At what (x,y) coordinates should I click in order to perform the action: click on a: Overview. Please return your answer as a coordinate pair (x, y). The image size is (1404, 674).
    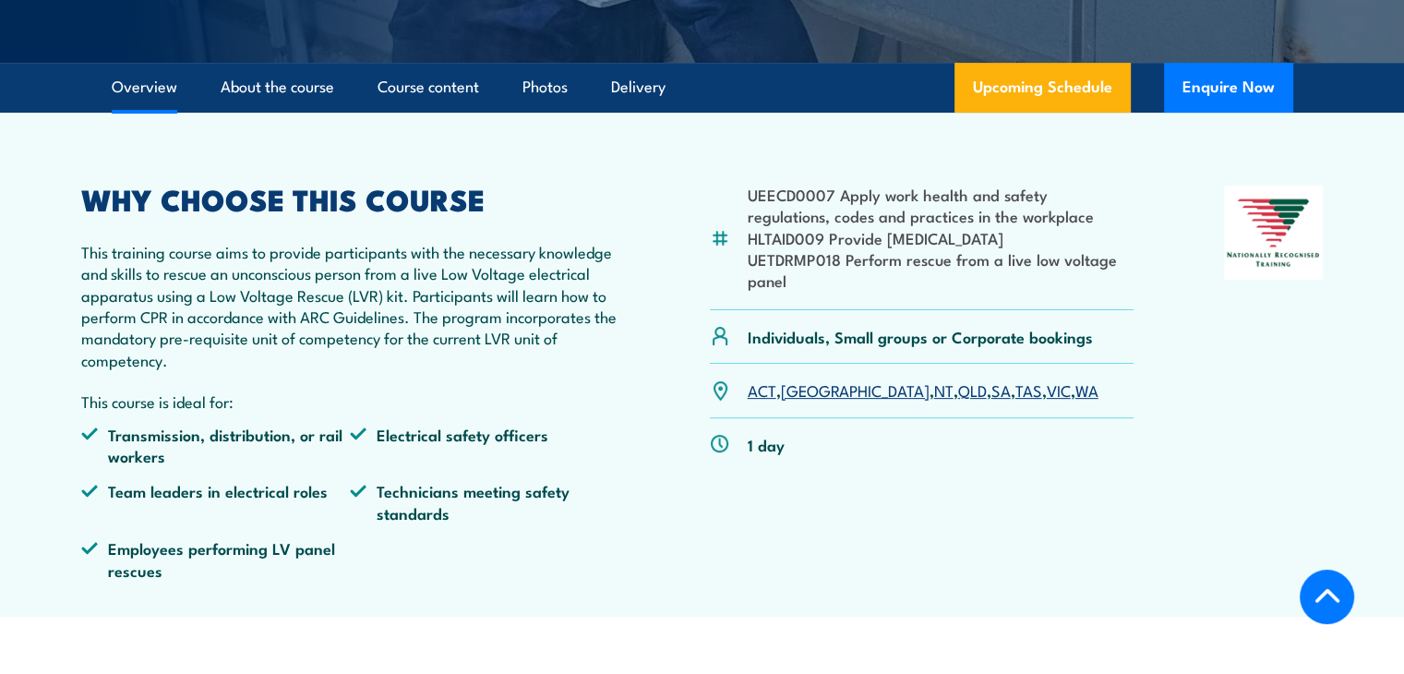
    Looking at the image, I should click on (144, 87).